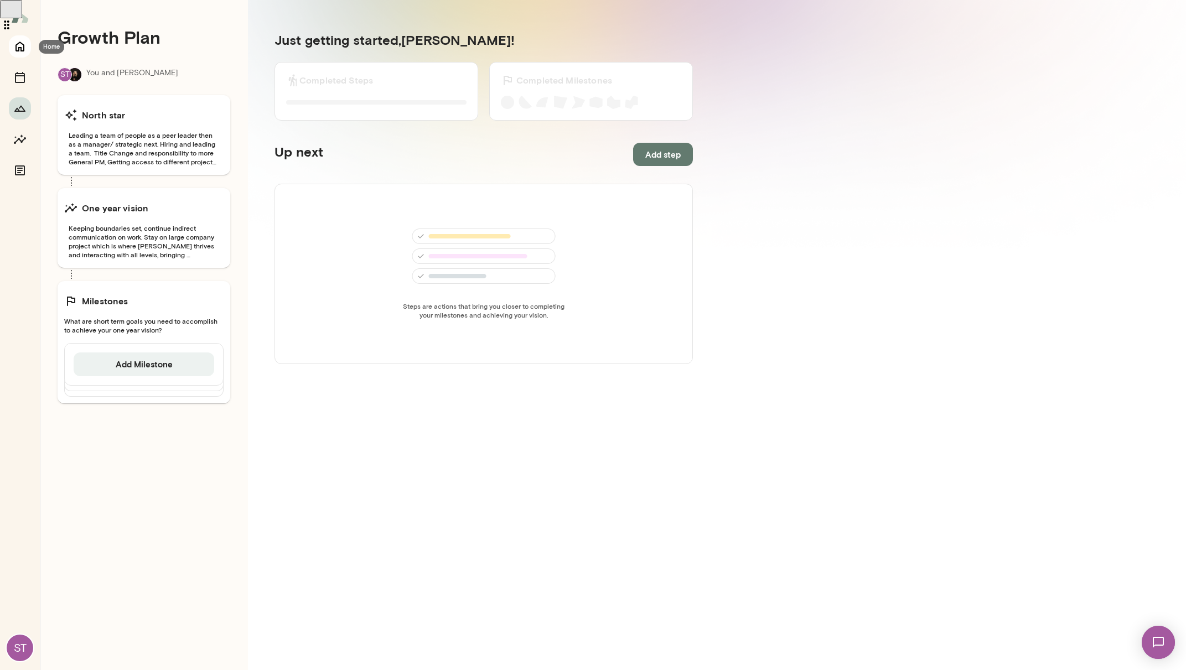  I want to click on h5: Up next, so click(299, 154).